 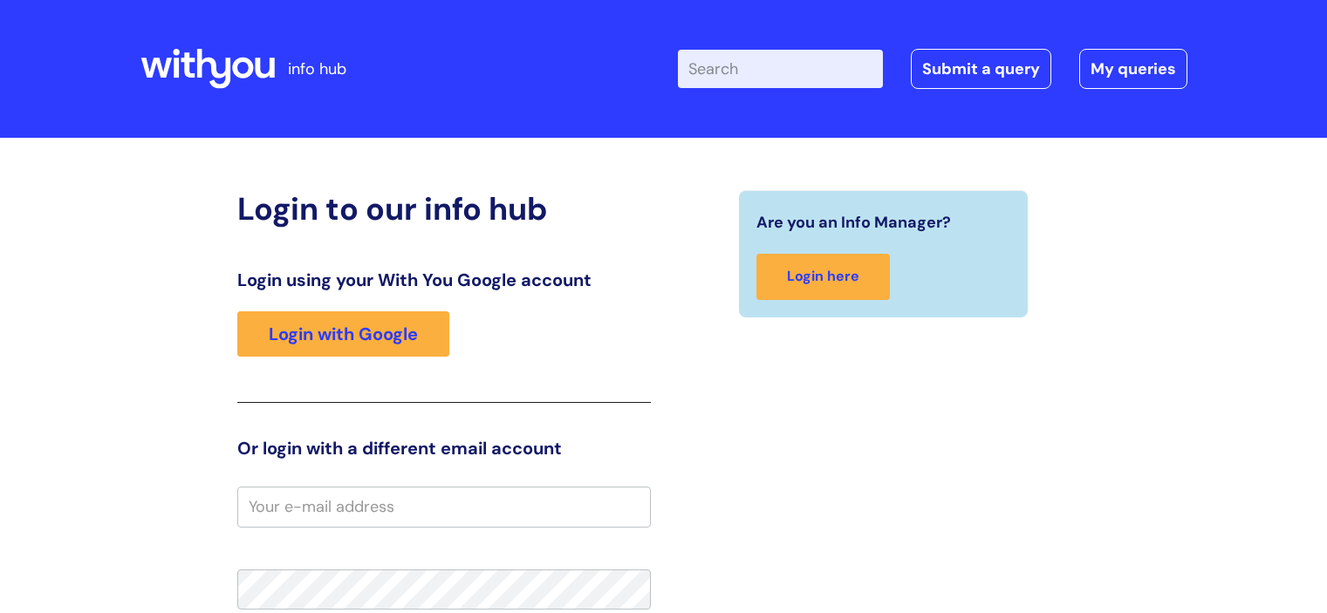 What do you see at coordinates (444, 448) in the screenshot?
I see `h3: Or login with a different email account` at bounding box center [444, 448].